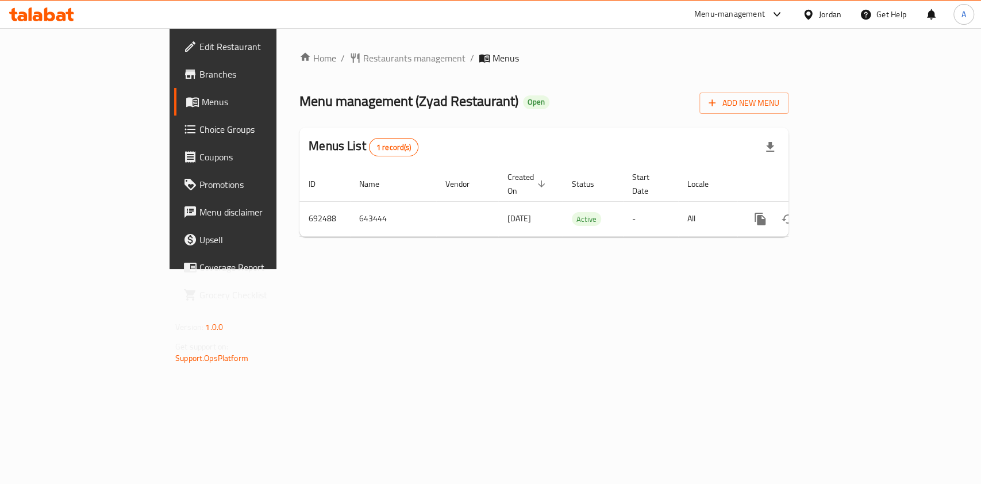 This screenshot has width=981, height=484. Describe the element at coordinates (202, 346) in the screenshot. I see `span: Get support on:` at that location.